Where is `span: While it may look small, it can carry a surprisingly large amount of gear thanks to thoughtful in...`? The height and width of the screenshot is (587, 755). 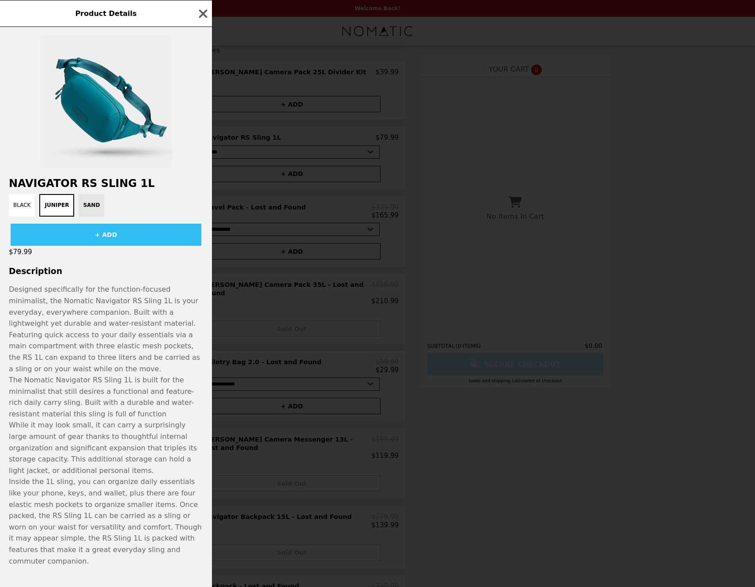 span: While it may look small, it can carry a surprisingly large amount of gear thanks to thoughtful in... is located at coordinates (103, 447).